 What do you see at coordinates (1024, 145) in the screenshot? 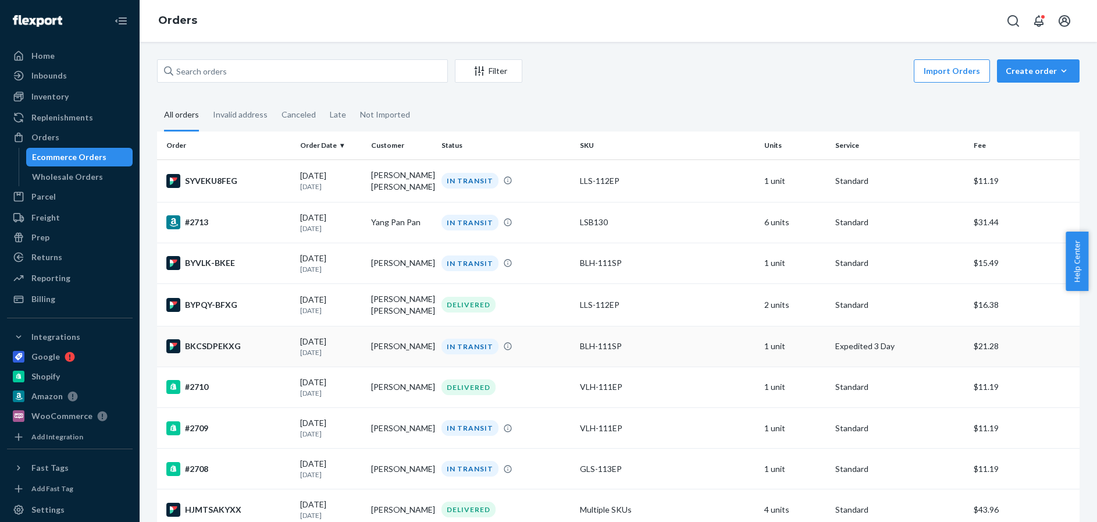
I see `th: Fee` at bounding box center [1024, 145].